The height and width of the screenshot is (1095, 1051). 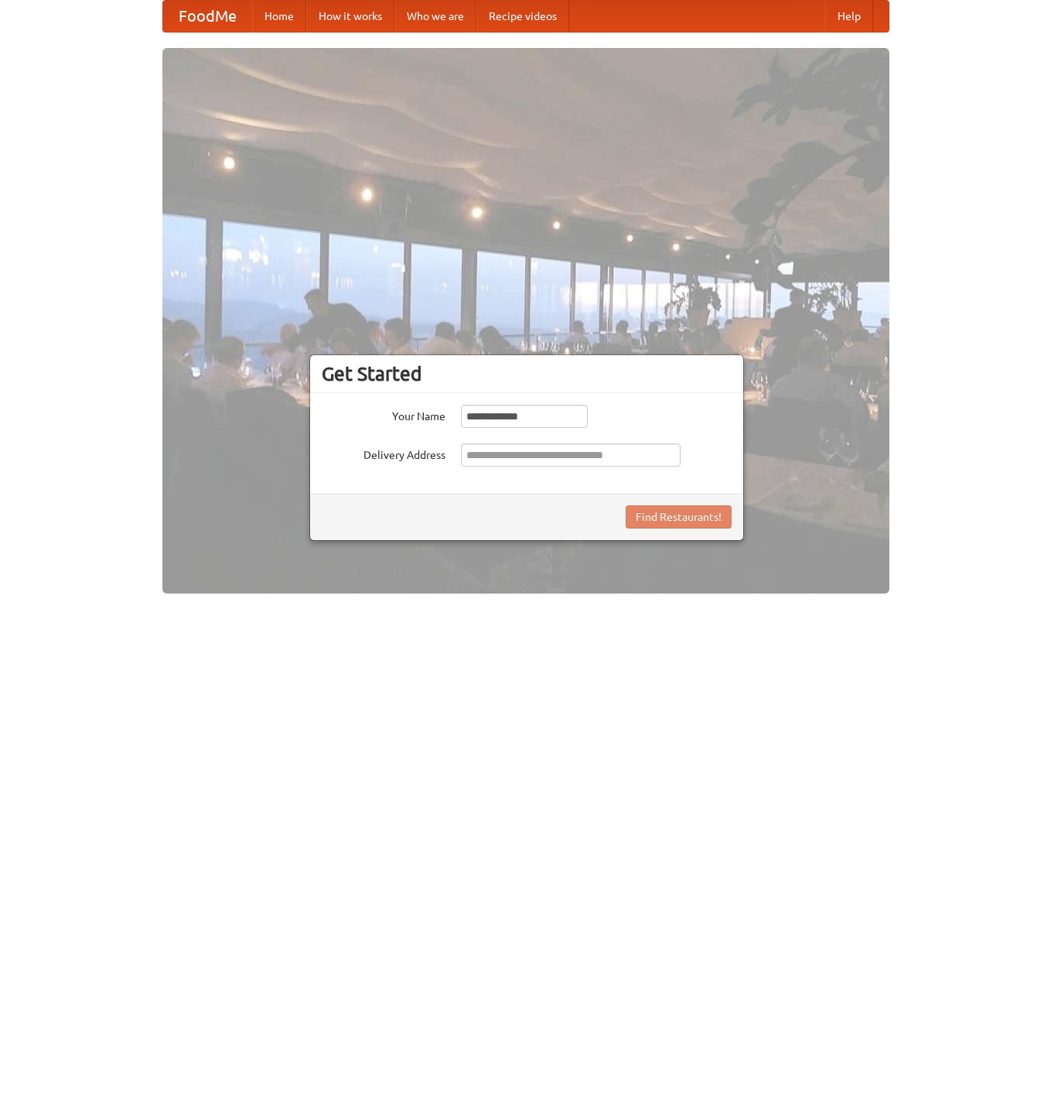 I want to click on a: Who we are, so click(x=436, y=16).